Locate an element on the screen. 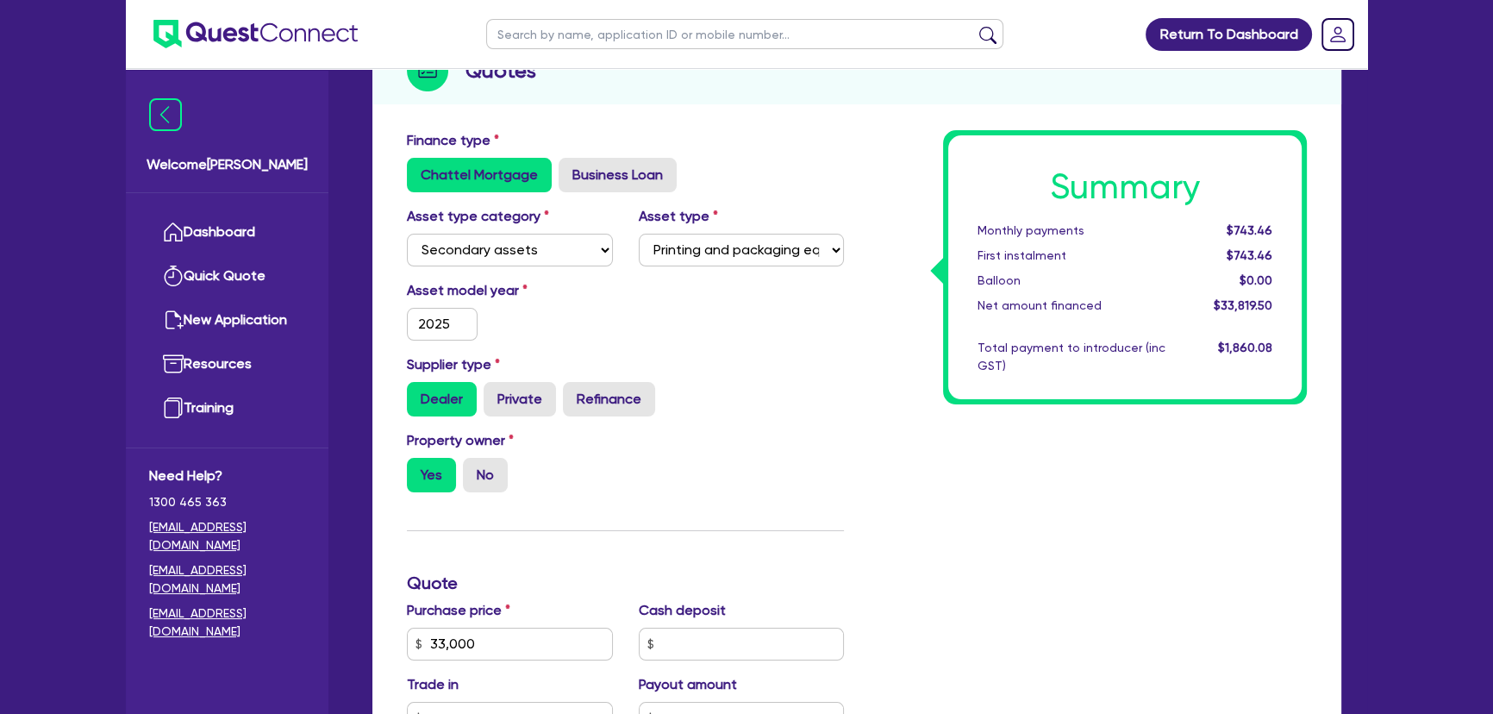 Image resolution: width=1493 pixels, height=714 pixels. label: Trade in is located at coordinates (433, 684).